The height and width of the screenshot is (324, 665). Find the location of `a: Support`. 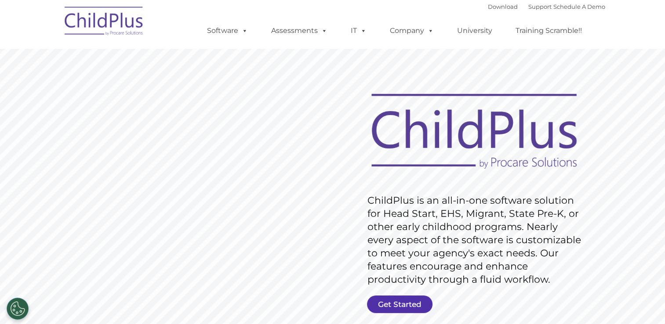

a: Support is located at coordinates (540, 7).